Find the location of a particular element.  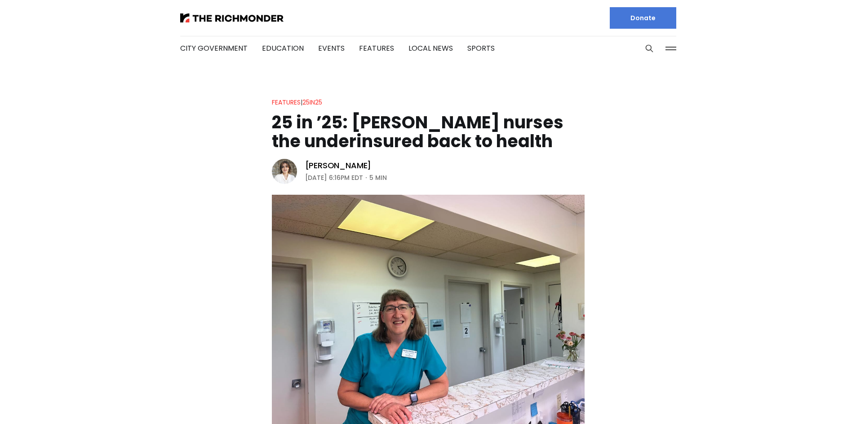

a: 25in25 is located at coordinates (312, 102).